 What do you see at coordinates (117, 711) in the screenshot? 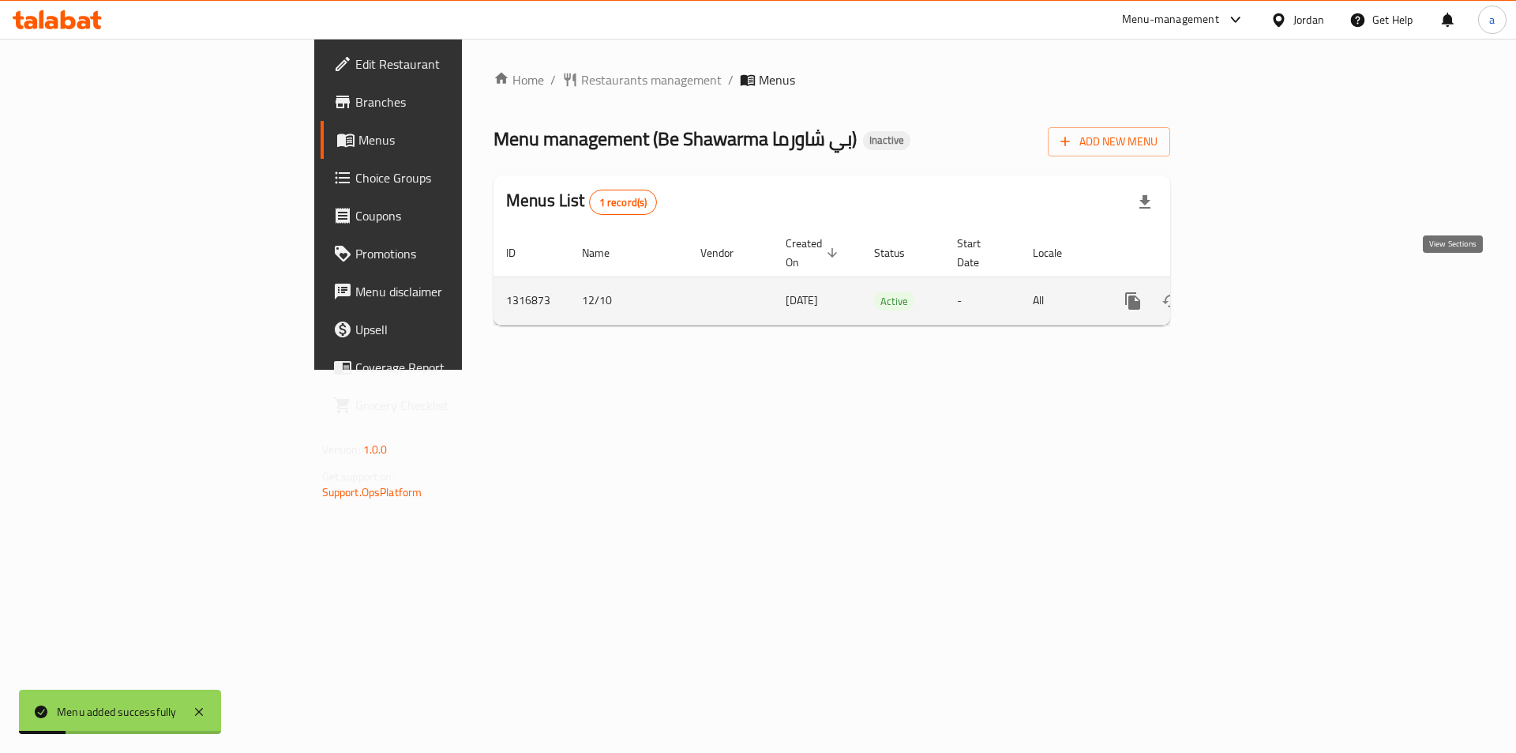
I see `div: Menu added successfully` at bounding box center [117, 711].